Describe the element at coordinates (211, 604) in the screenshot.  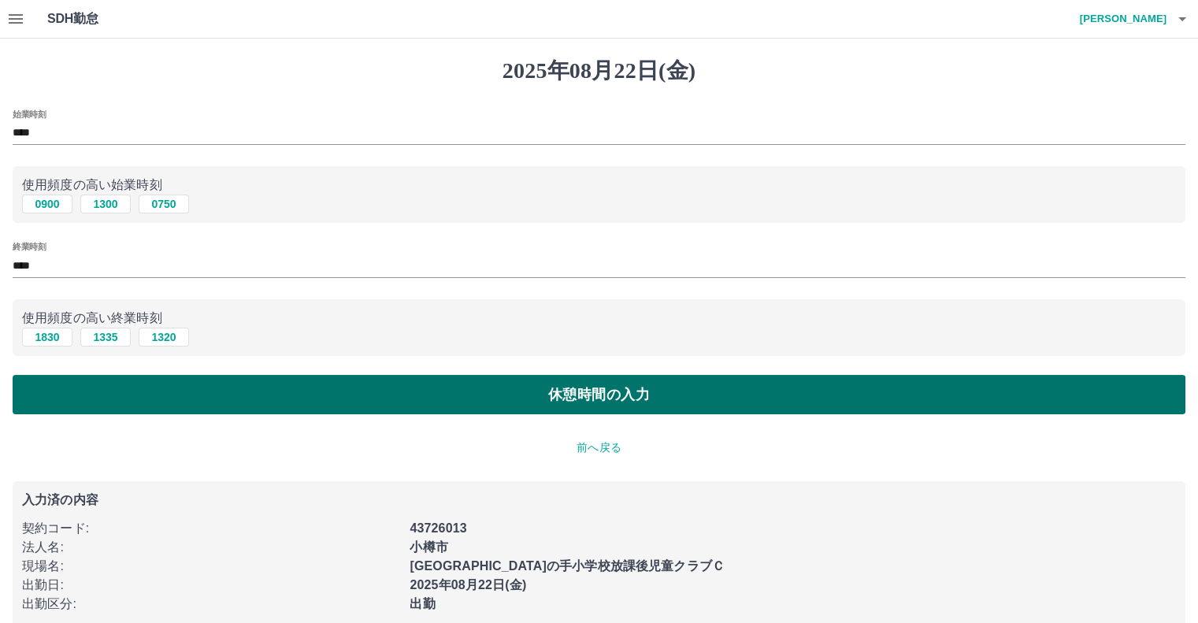
I see `p: 出勤区分 :` at that location.